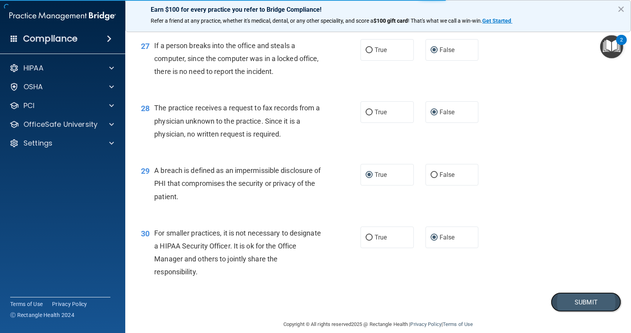 Image resolution: width=631 pixels, height=333 pixels. Describe the element at coordinates (29, 106) in the screenshot. I see `p: PCI` at that location.